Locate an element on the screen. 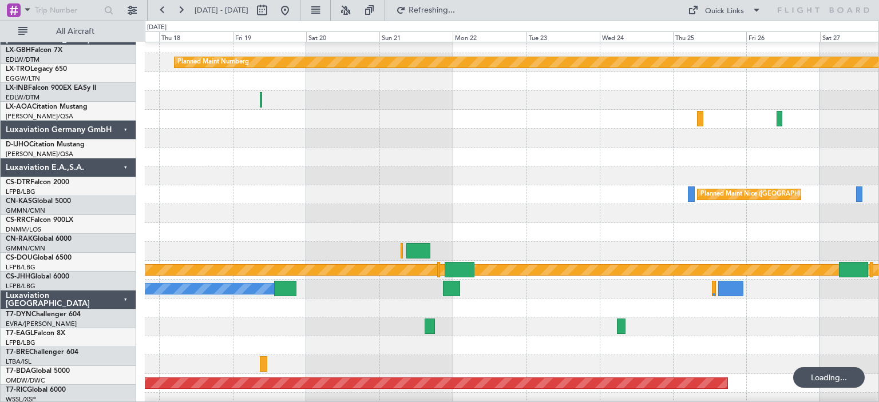 This screenshot has height=402, width=879. a: CS-DOUGlobal 6500 is located at coordinates (38, 258).